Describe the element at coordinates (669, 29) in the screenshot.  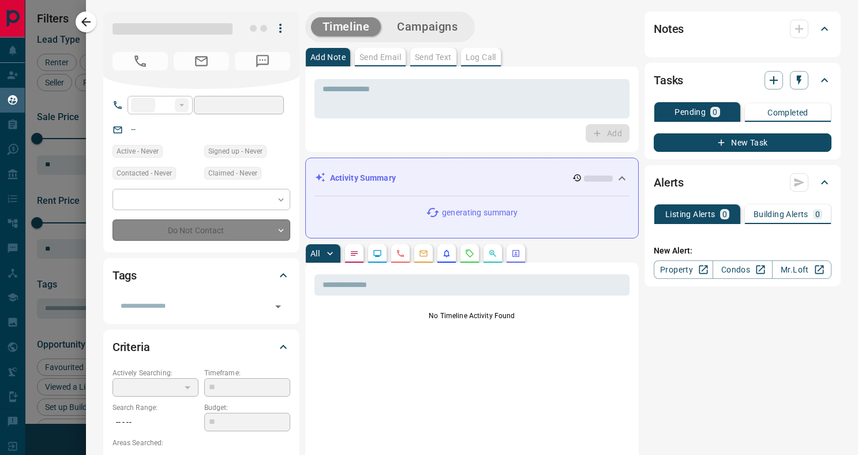
I see `h2: Notes` at that location.